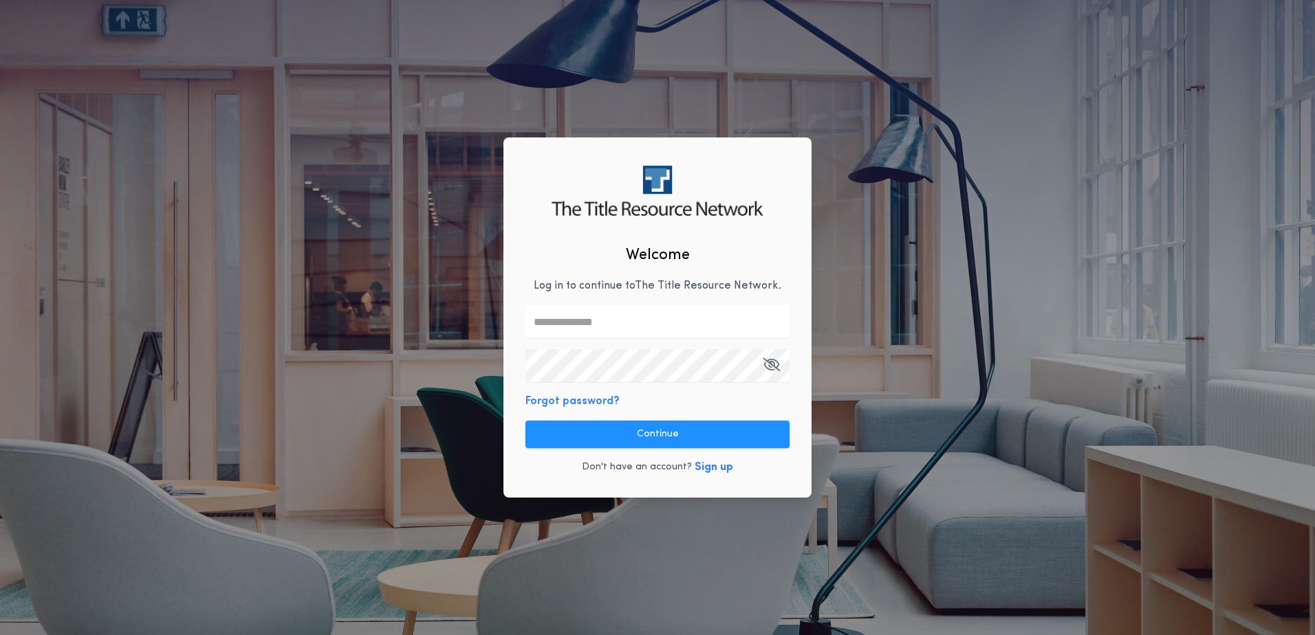 This screenshot has height=635, width=1315. What do you see at coordinates (657, 286) in the screenshot?
I see `p: Log in to continue to The Title Resource Network .` at bounding box center [657, 286].